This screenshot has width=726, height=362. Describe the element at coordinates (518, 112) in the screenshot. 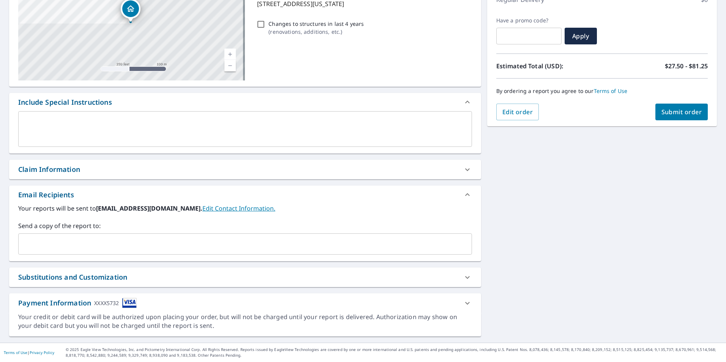

I see `button: Edit order` at that location.